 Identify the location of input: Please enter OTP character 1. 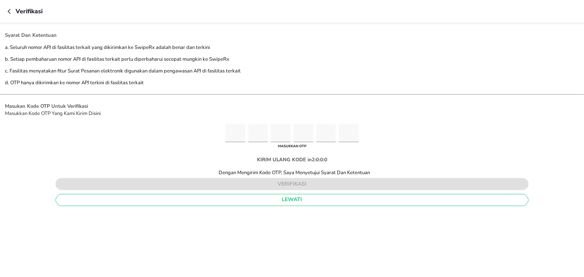
(235, 133).